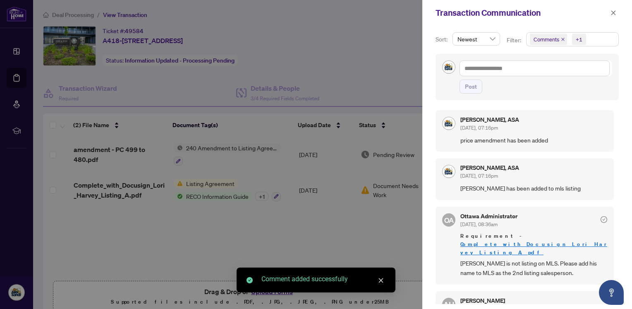 The image size is (632, 309). What do you see at coordinates (324, 279) in the screenshot?
I see `div: Comment added successfully` at bounding box center [324, 279].